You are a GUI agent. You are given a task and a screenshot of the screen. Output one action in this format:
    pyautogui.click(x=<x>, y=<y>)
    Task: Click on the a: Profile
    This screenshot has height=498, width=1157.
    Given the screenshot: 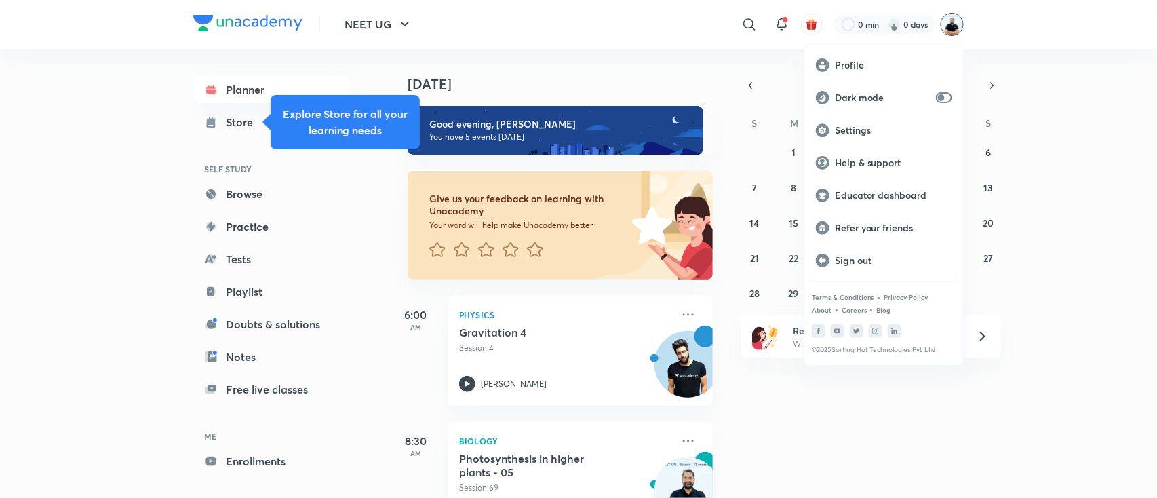 What is the action you would take?
    pyautogui.click(x=884, y=65)
    